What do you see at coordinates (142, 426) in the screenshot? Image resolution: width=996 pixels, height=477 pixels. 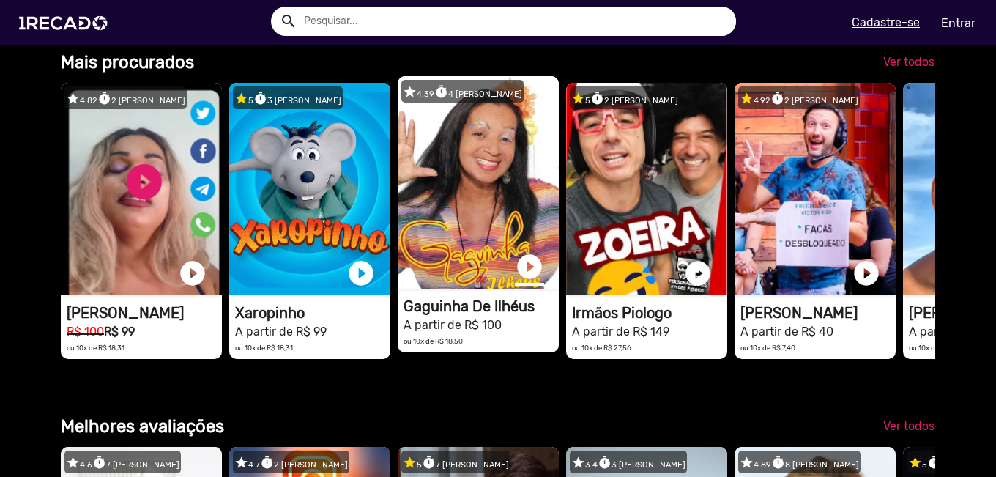 I see `b: Melhores avaliações` at bounding box center [142, 426].